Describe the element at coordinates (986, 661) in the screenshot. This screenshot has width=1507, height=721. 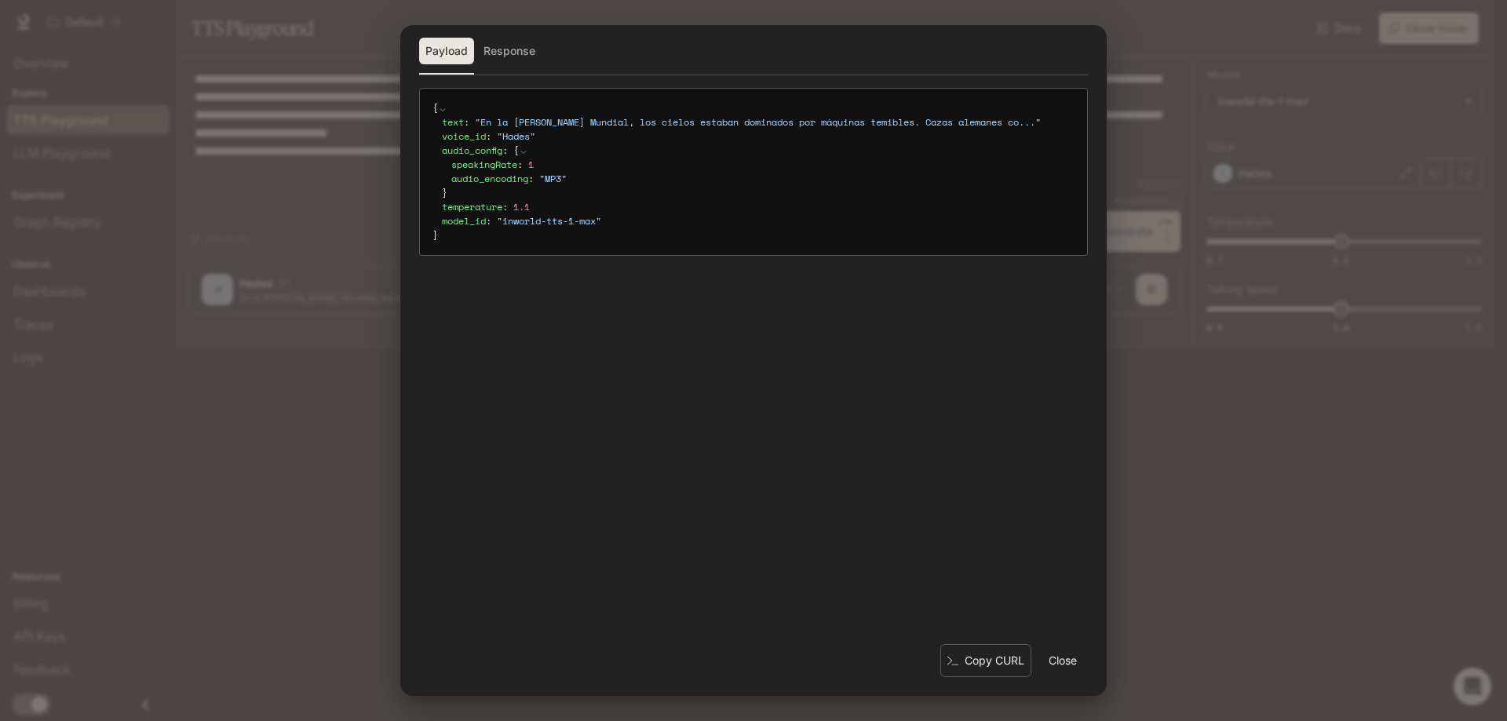
I see `button: Copy CURL` at that location.